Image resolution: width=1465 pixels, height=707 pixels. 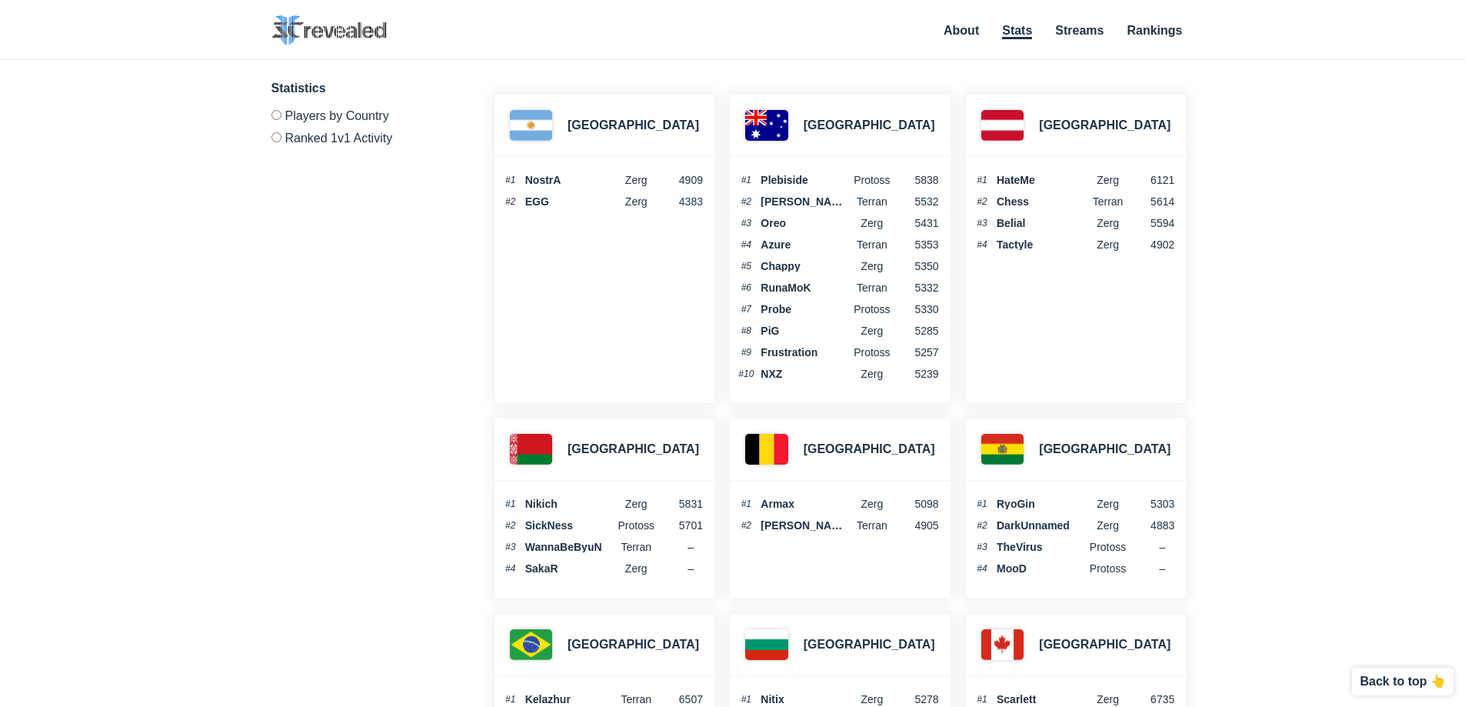 I want to click on span: Plebiside, so click(x=805, y=180).